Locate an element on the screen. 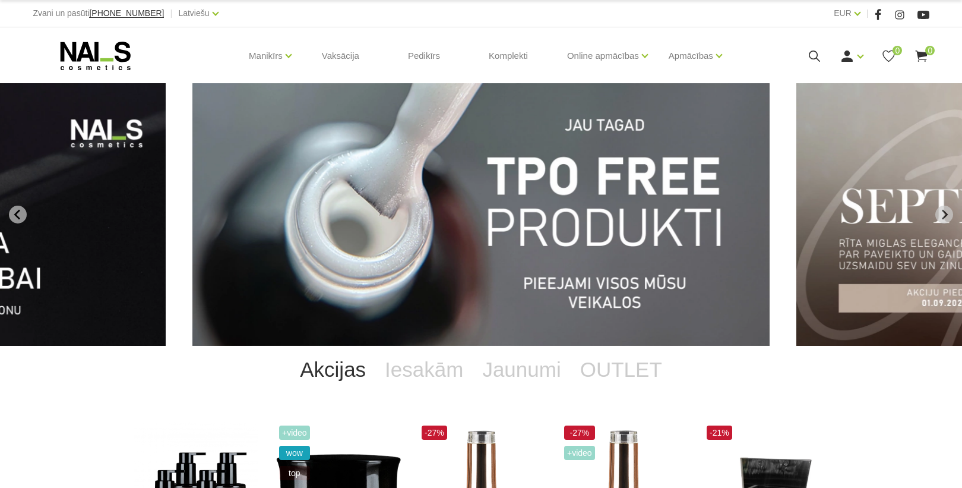  a: Latviešu is located at coordinates (194, 13).